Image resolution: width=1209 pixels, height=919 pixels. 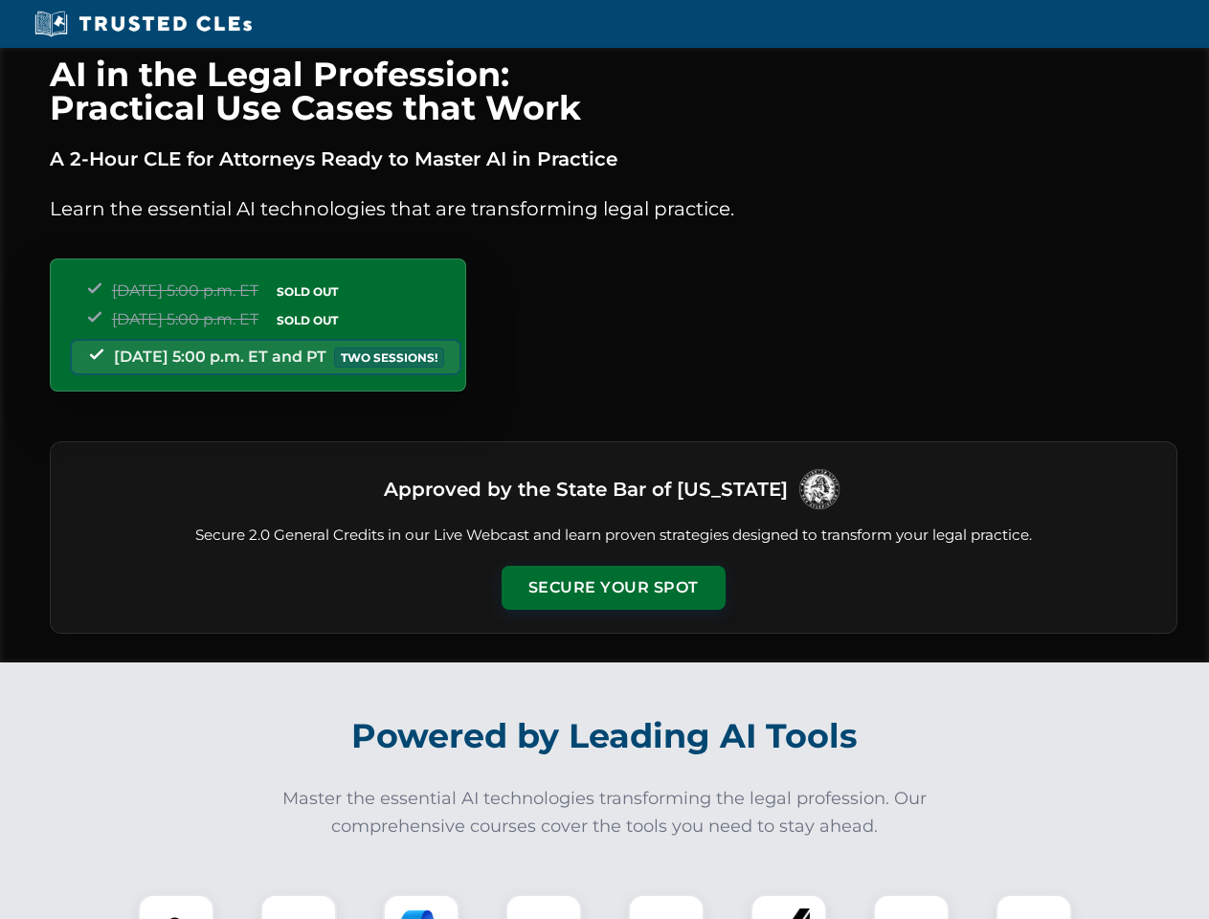 What do you see at coordinates (614, 91) in the screenshot?
I see `h1: AI in the Legal Profession: Practical Use Cases that Work` at bounding box center [614, 91].